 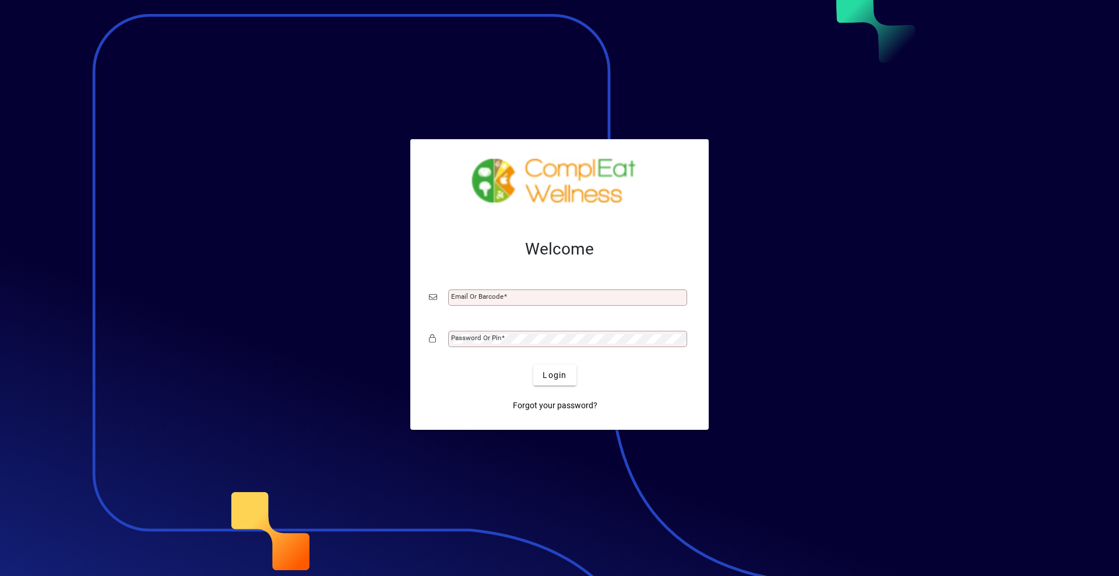 What do you see at coordinates (554, 375) in the screenshot?
I see `span: Login` at bounding box center [554, 375].